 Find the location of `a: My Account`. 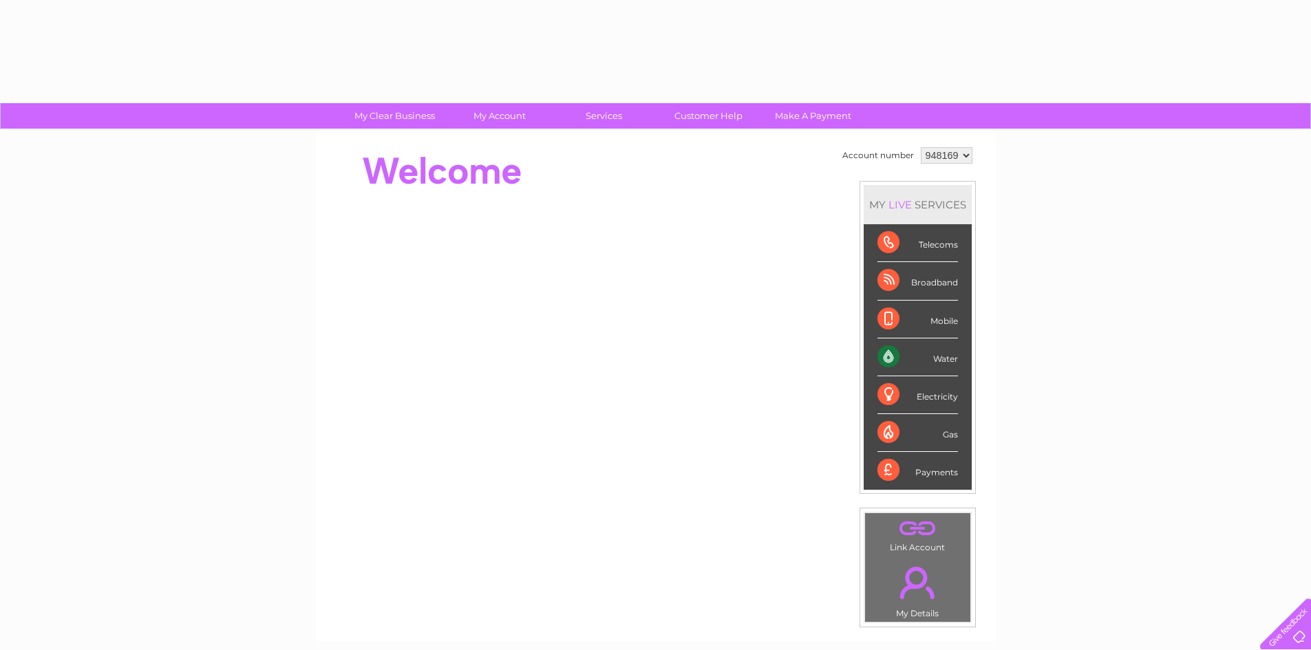

a: My Account is located at coordinates (499, 116).